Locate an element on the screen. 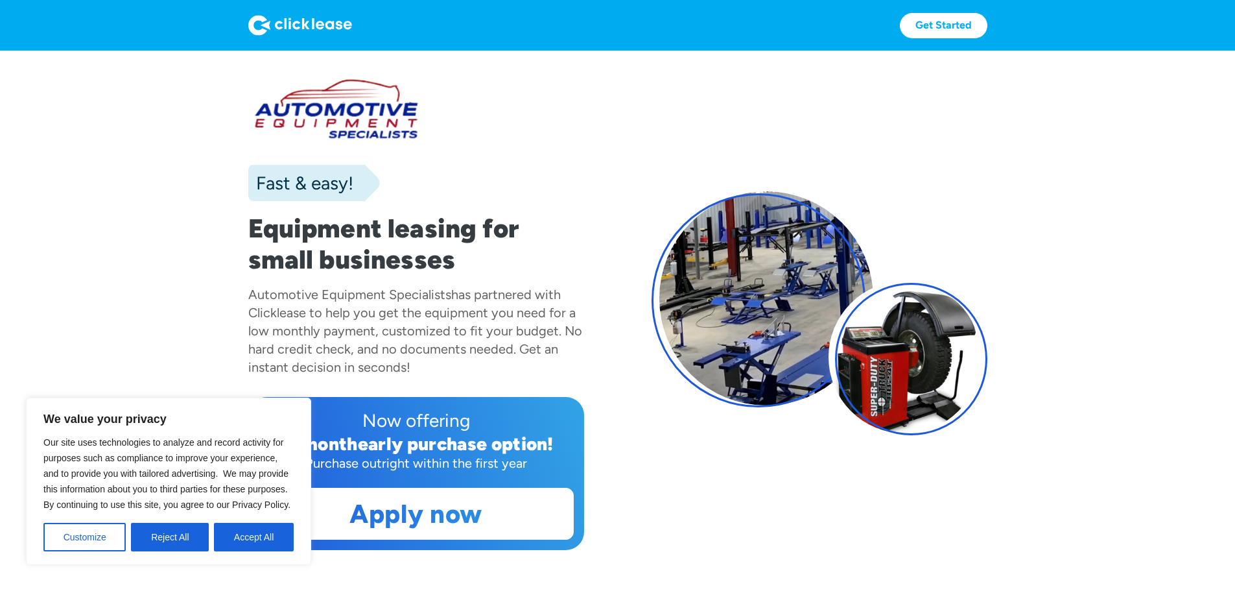  img: Logo is located at coordinates (300, 25).